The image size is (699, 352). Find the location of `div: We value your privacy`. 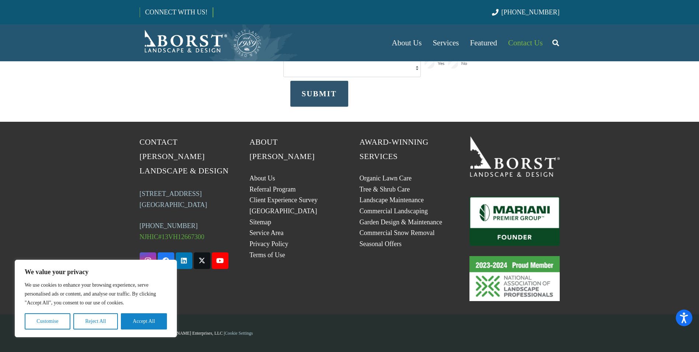

div: We value your privacy is located at coordinates (96, 298).